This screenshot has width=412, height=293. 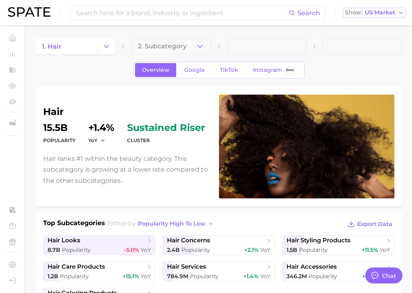 What do you see at coordinates (66, 46) in the screenshot?
I see `a: 1. hair` at bounding box center [66, 46].